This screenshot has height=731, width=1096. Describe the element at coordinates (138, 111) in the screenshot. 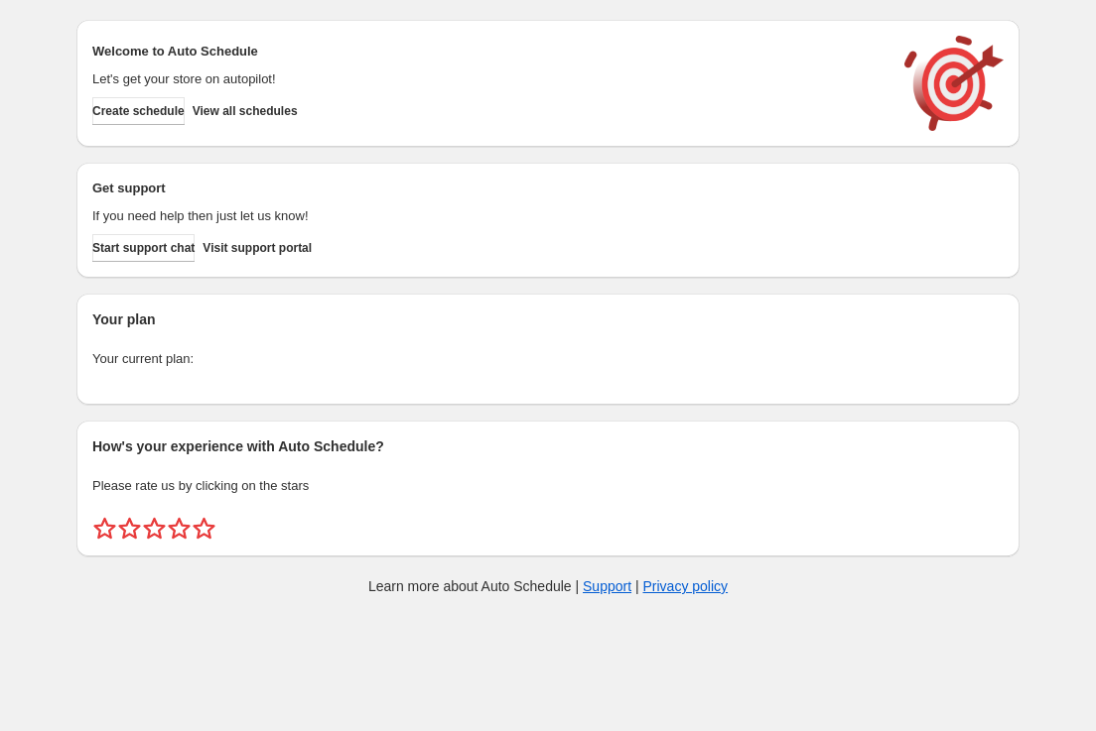

I see `span: Create schedule` at that location.